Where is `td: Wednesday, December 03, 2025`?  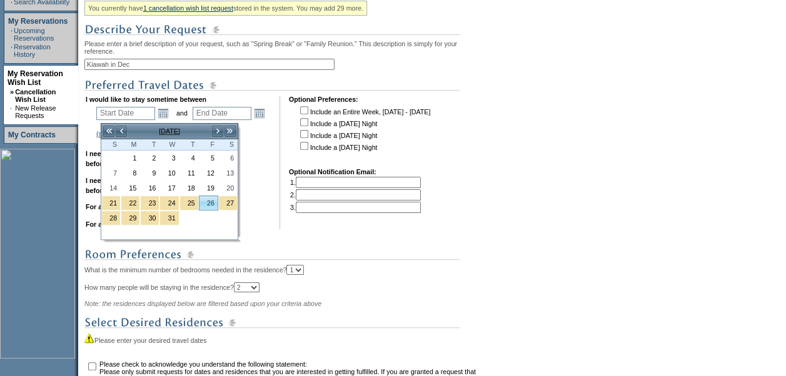 td: Wednesday, December 03, 2025 is located at coordinates (169, 158).